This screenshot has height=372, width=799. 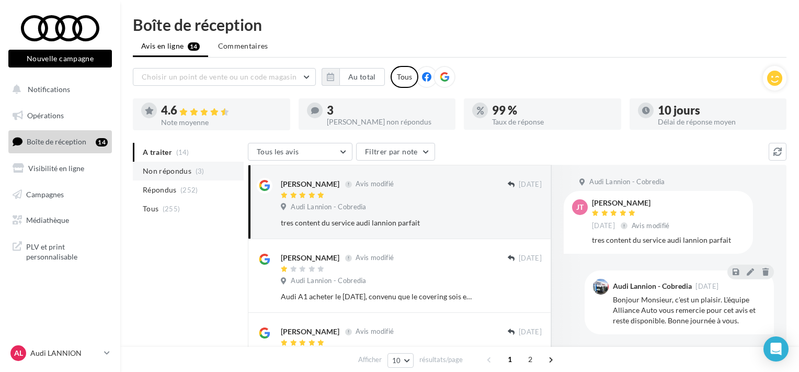 I want to click on button: Filtrer par note, so click(x=396, y=152).